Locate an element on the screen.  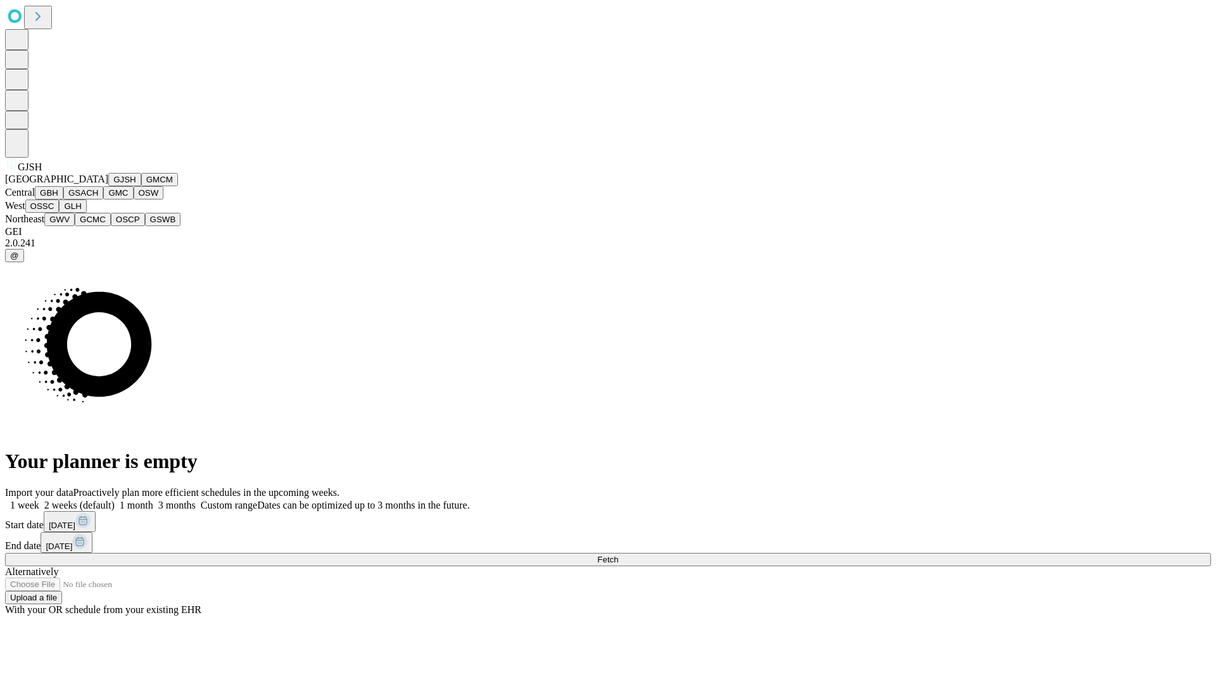
button: Upload a file is located at coordinates (34, 597).